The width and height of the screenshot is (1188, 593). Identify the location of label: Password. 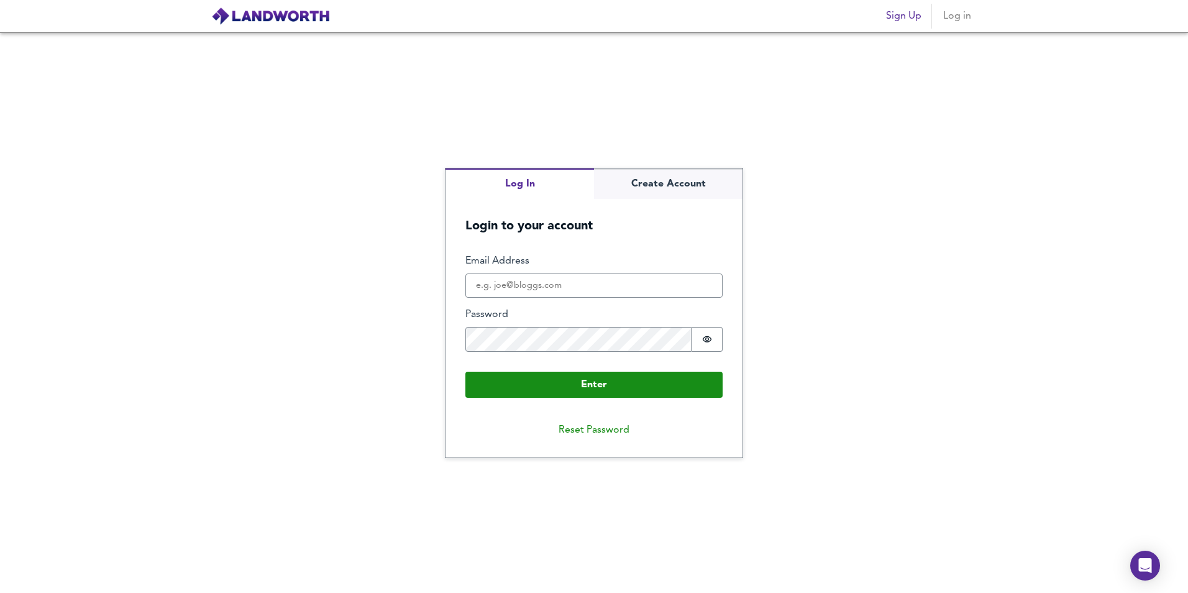
(594, 315).